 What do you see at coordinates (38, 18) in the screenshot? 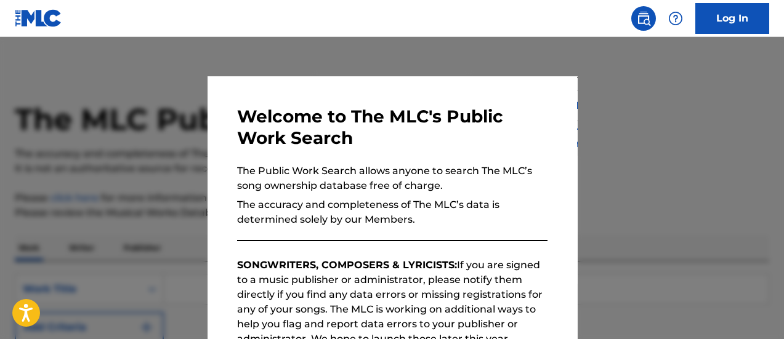
I see `img: MLC Logo` at bounding box center [38, 18].